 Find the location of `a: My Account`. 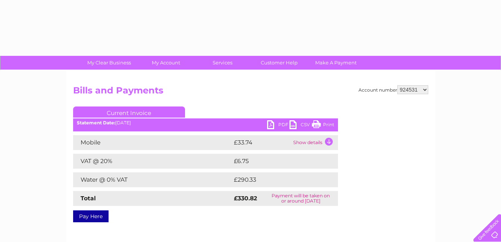

a: My Account is located at coordinates (166, 63).